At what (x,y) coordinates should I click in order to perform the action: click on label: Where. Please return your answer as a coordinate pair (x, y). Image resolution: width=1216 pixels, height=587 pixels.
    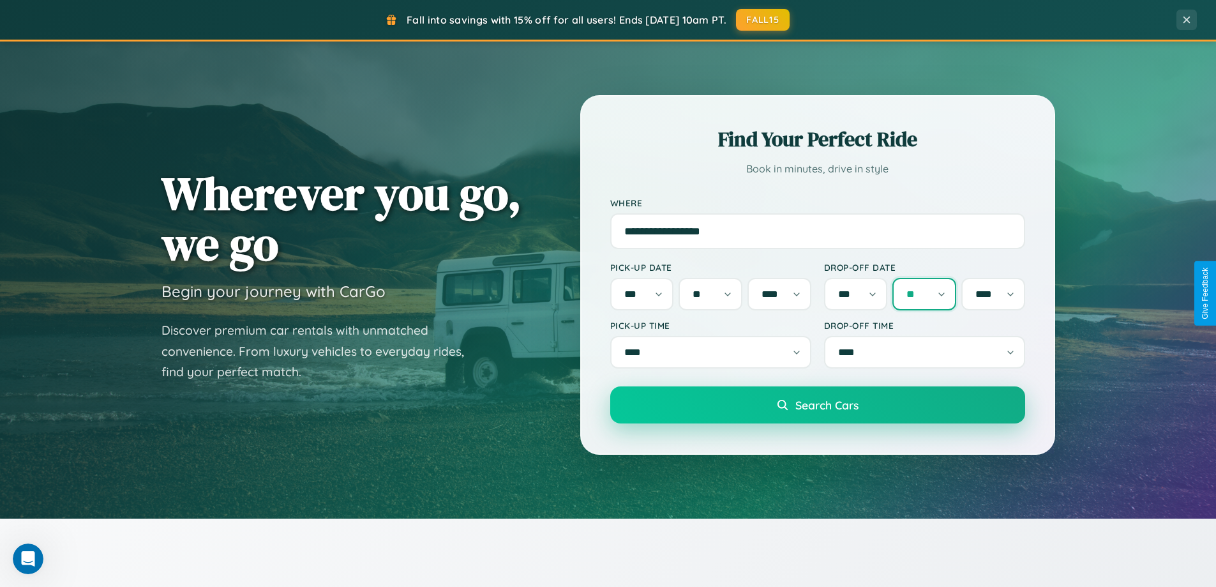
    Looking at the image, I should click on (818, 202).